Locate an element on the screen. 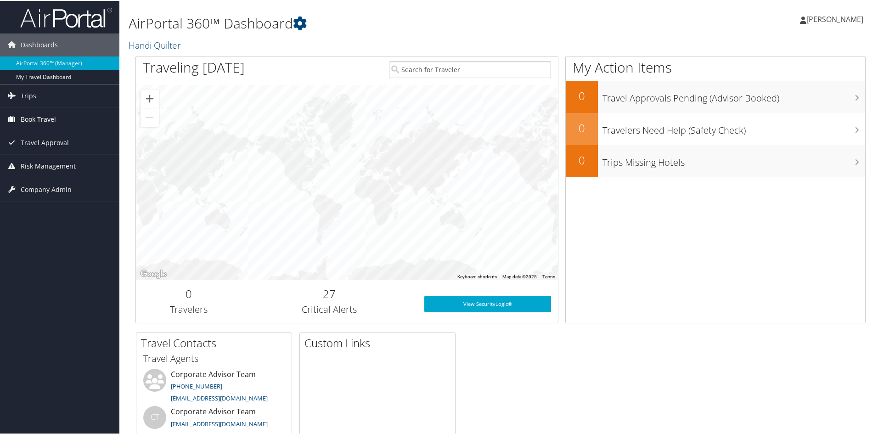  a: 0Trips Missing Hotels is located at coordinates (715, 160).